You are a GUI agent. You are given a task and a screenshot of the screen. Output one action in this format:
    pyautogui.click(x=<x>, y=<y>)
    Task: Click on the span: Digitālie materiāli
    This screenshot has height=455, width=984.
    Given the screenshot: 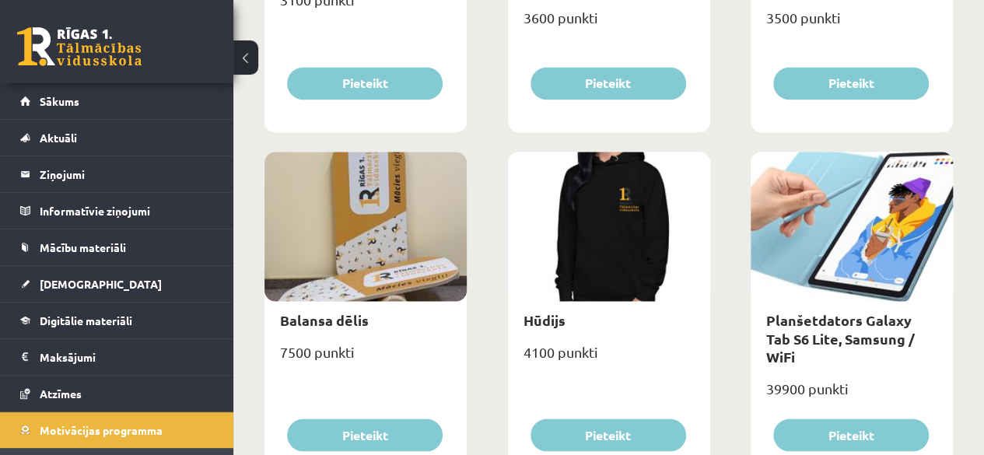 What is the action you would take?
    pyautogui.click(x=86, y=321)
    